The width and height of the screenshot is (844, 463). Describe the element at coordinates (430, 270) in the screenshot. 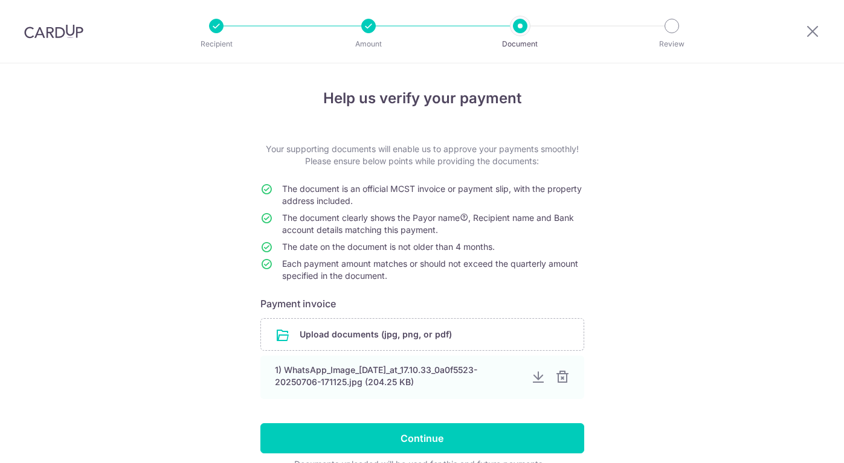

I see `span: Each payment amount matches or should not exceed the quarterly amount specified in the document.` at that location.